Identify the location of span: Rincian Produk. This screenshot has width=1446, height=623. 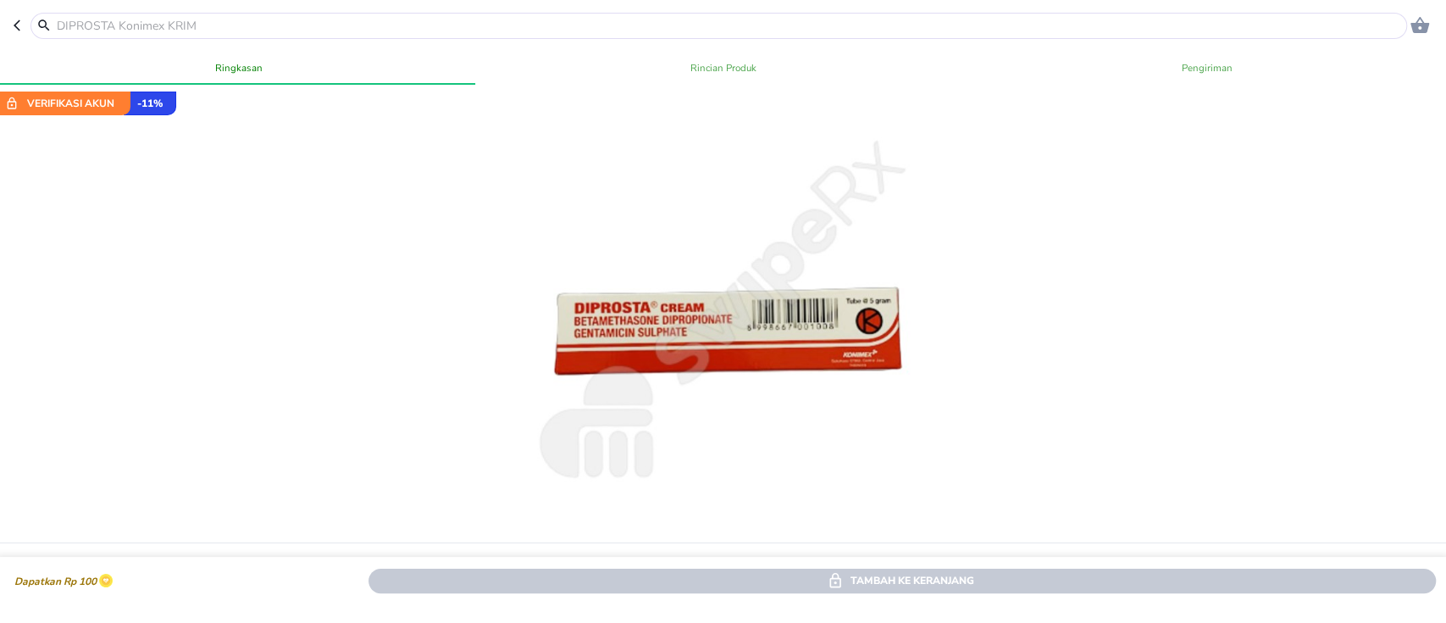
(724, 68).